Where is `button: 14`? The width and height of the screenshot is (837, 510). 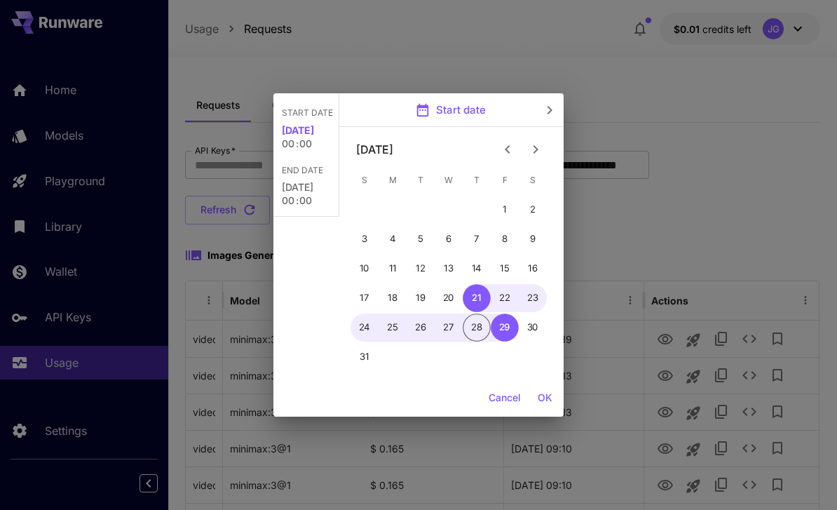
button: 14 is located at coordinates (477, 268).